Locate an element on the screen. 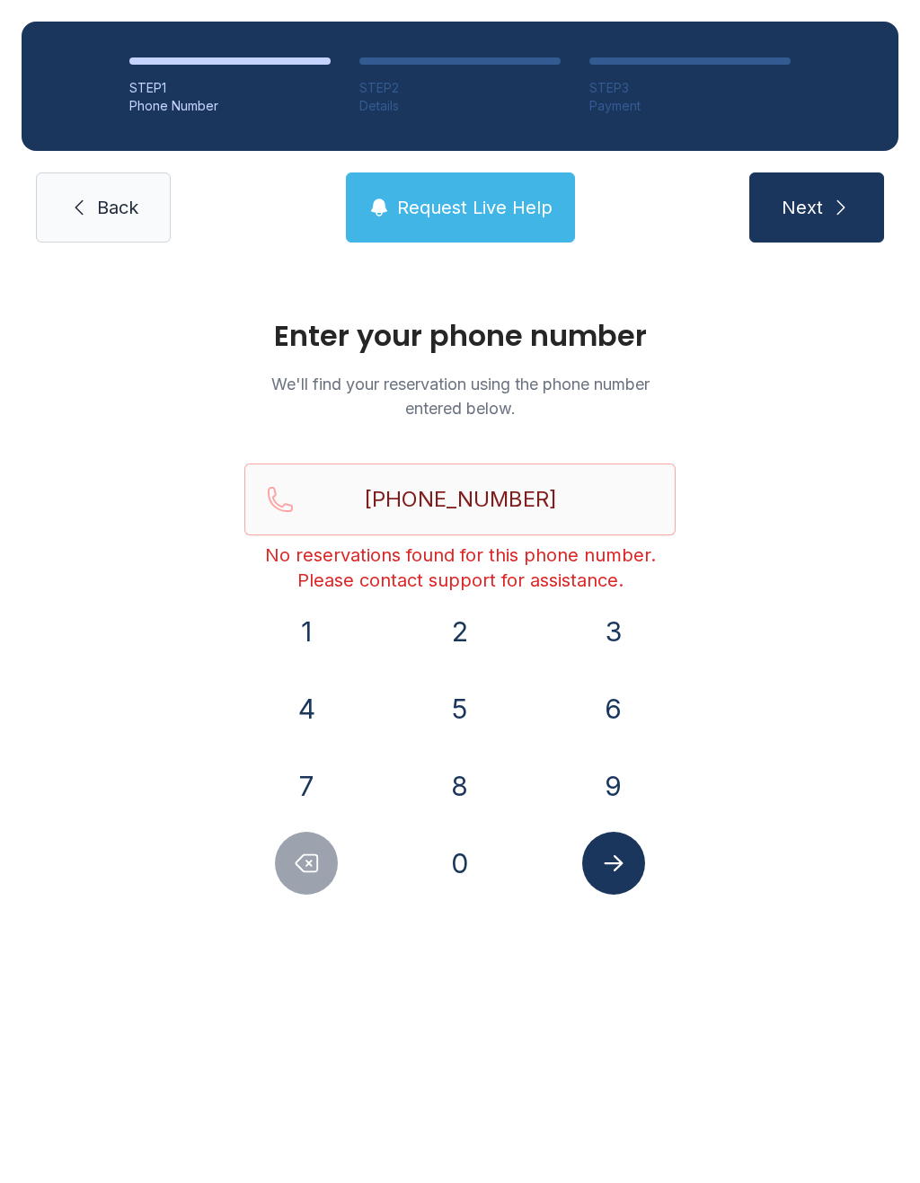 This screenshot has height=1183, width=920. span: Next is located at coordinates (802, 208).